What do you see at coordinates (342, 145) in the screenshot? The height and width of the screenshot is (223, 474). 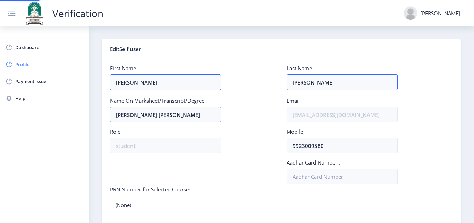 I see `input: Mobile number` at bounding box center [342, 145].